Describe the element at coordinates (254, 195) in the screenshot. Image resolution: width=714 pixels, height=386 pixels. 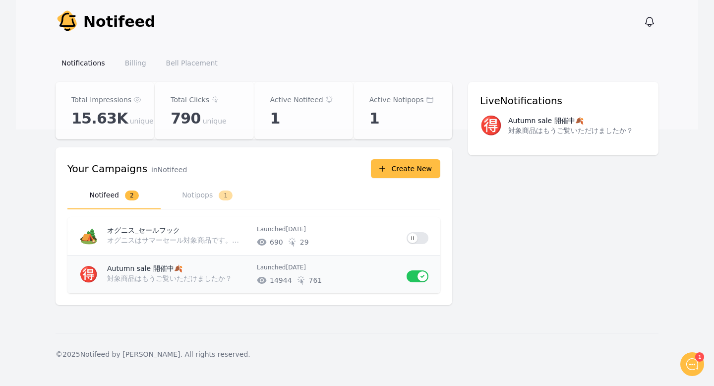
I see `nav: Tabs` at that location.